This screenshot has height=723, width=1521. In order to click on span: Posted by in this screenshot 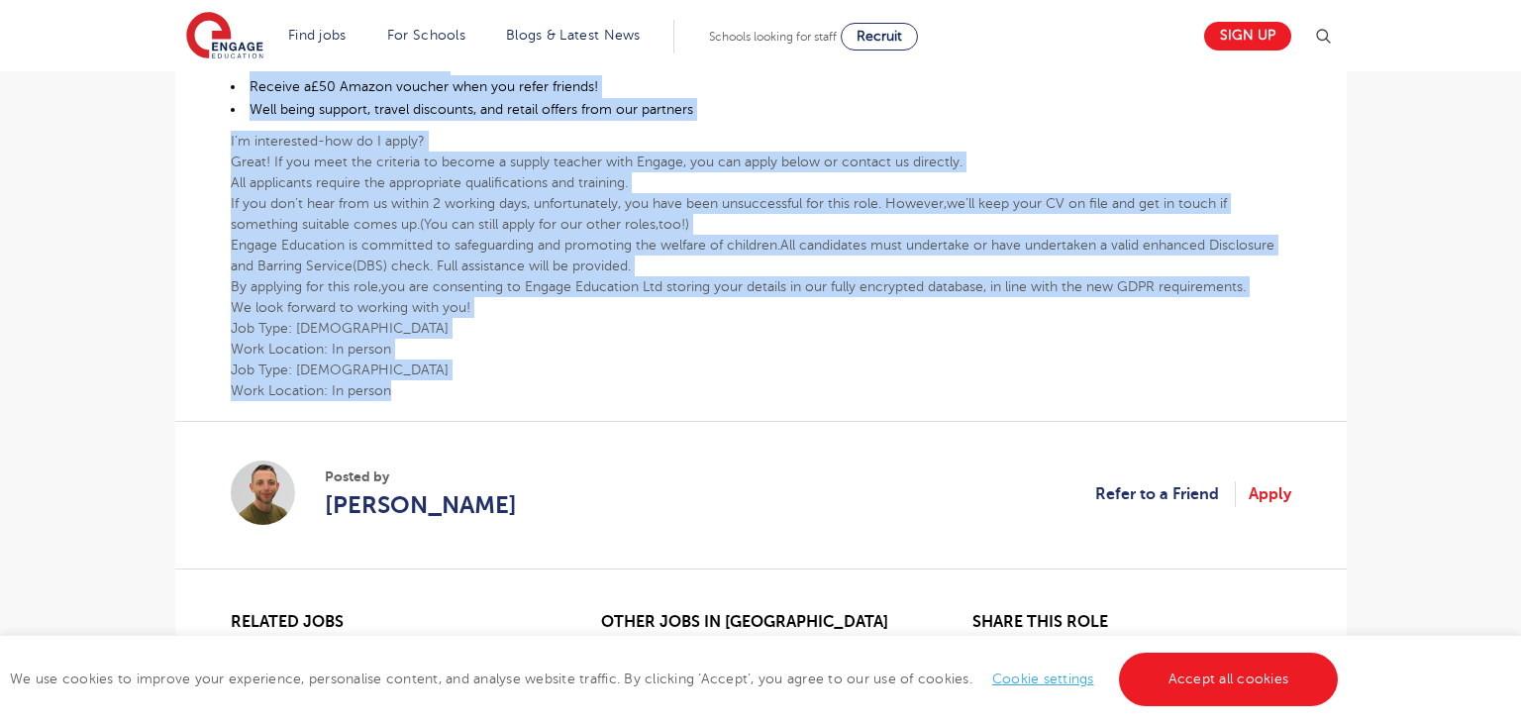, I will do `click(421, 476)`.